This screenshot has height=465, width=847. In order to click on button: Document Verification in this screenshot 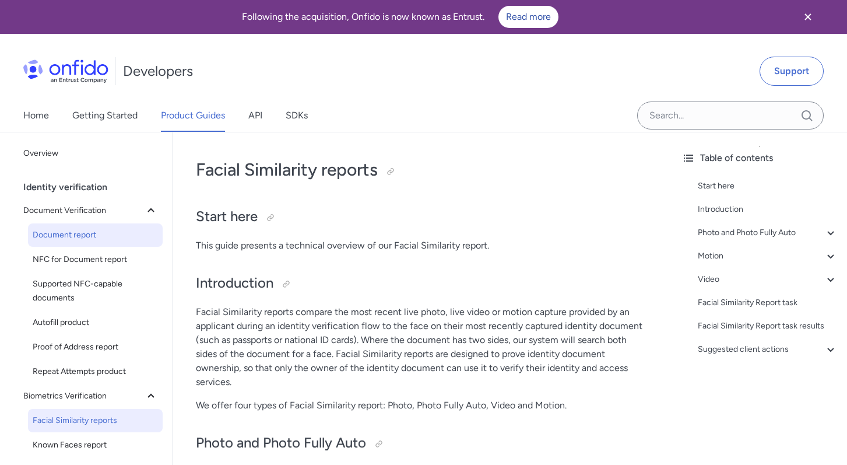, I will do `click(90, 210)`.